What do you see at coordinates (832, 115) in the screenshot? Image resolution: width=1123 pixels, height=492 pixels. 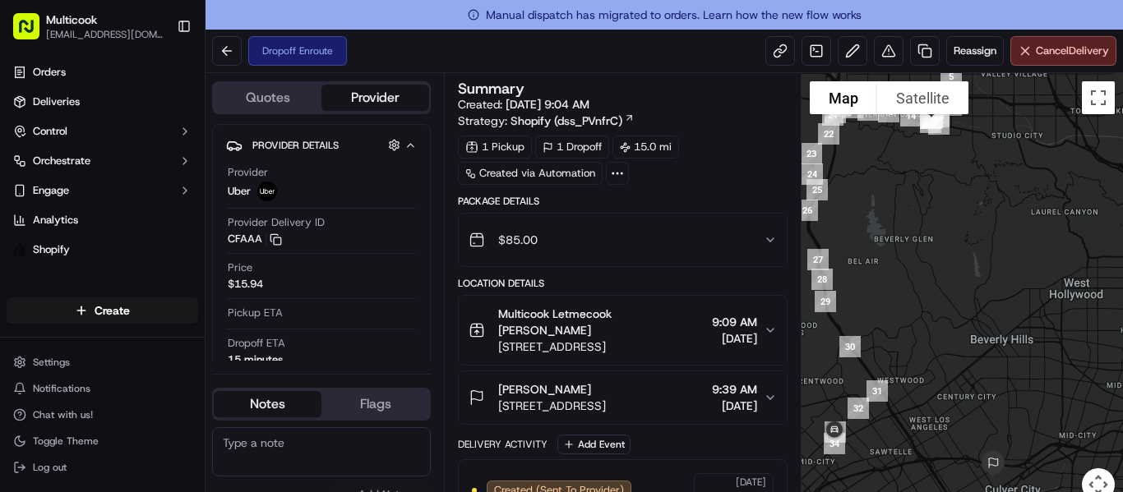 I see `div: 21` at bounding box center [832, 115].